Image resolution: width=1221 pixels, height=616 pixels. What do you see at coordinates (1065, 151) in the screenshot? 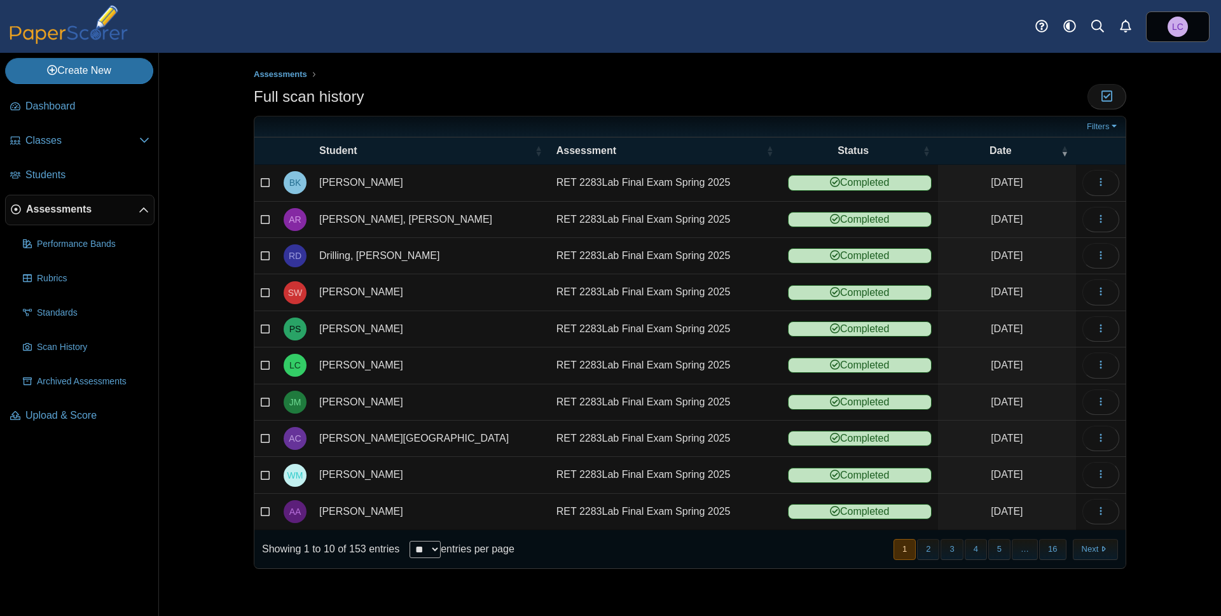
I see `span: Date : Activate to remove sorting` at bounding box center [1065, 151].